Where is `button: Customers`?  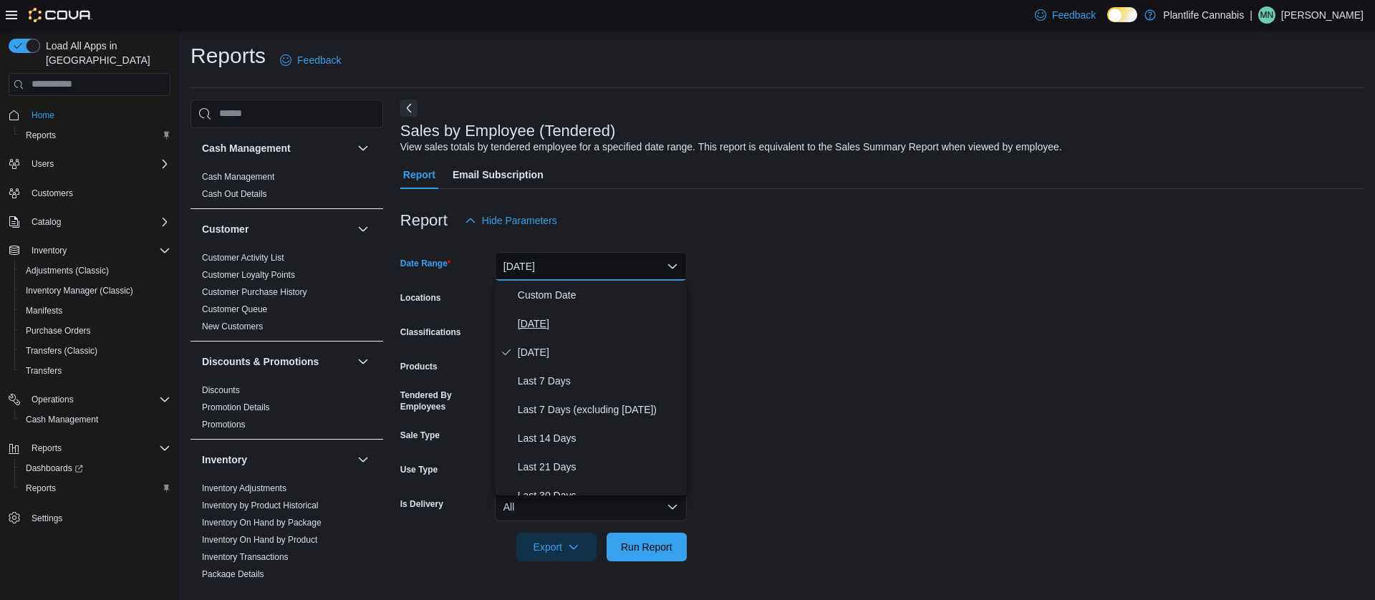
button: Customers is located at coordinates (89, 193).